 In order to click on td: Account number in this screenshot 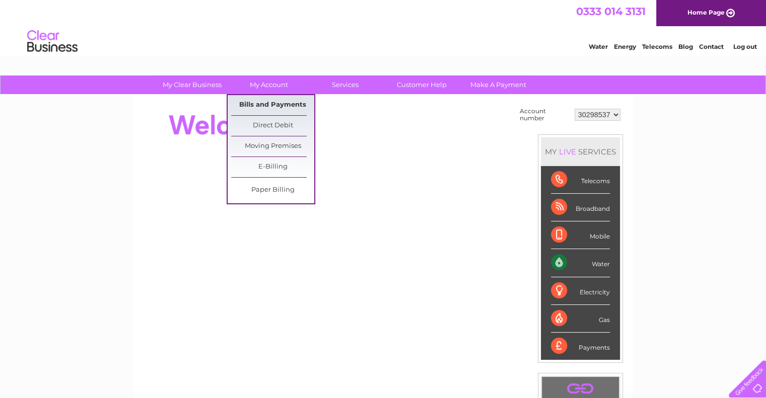, I will do `click(544, 115)`.